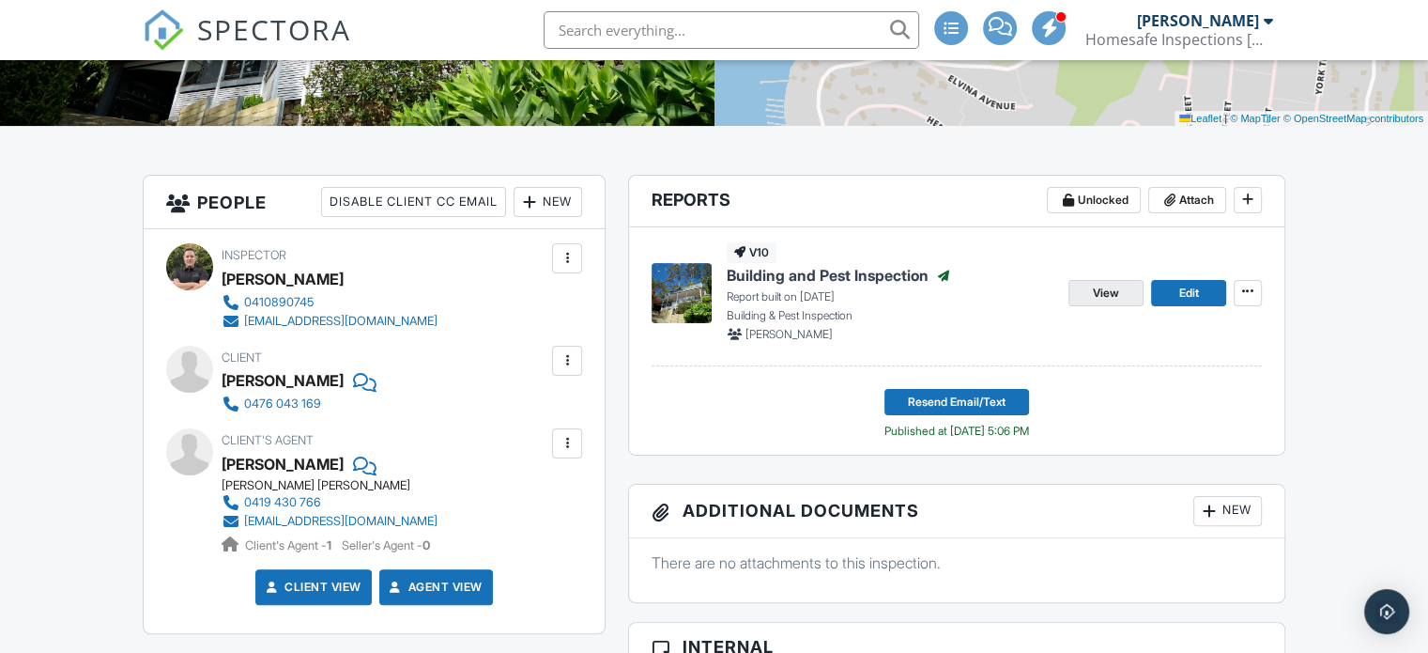 The image size is (1428, 653). What do you see at coordinates (241, 357) in the screenshot?
I see `span: Client` at bounding box center [241, 357].